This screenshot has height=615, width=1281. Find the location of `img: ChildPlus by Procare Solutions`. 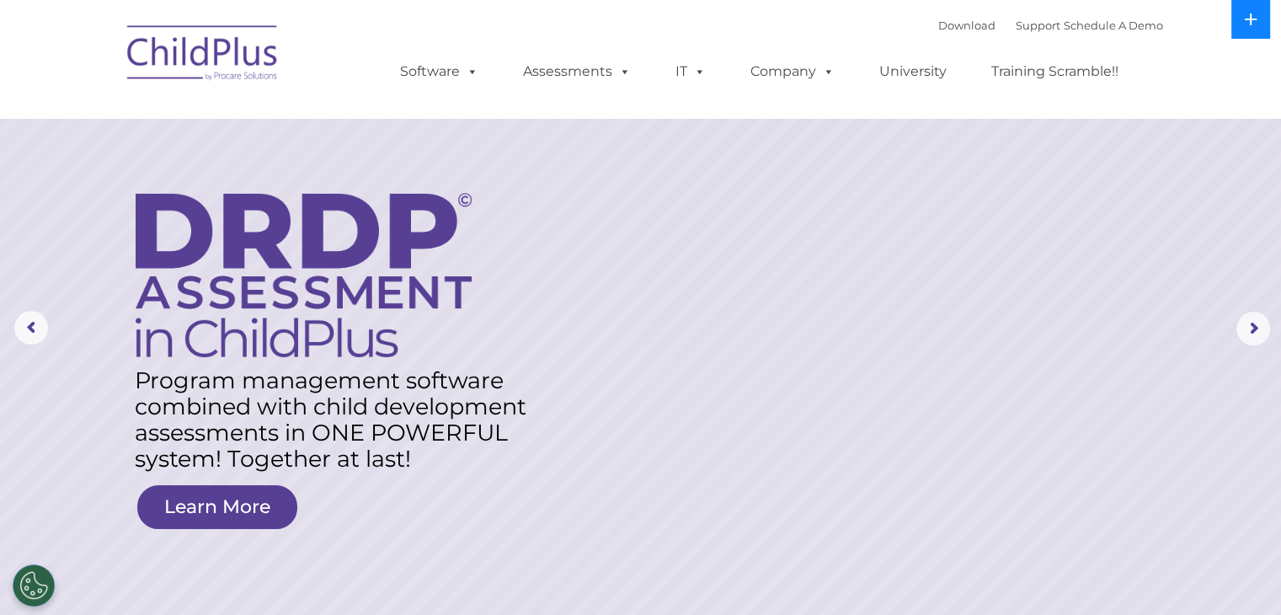

img: ChildPlus by Procare Solutions is located at coordinates (203, 56).